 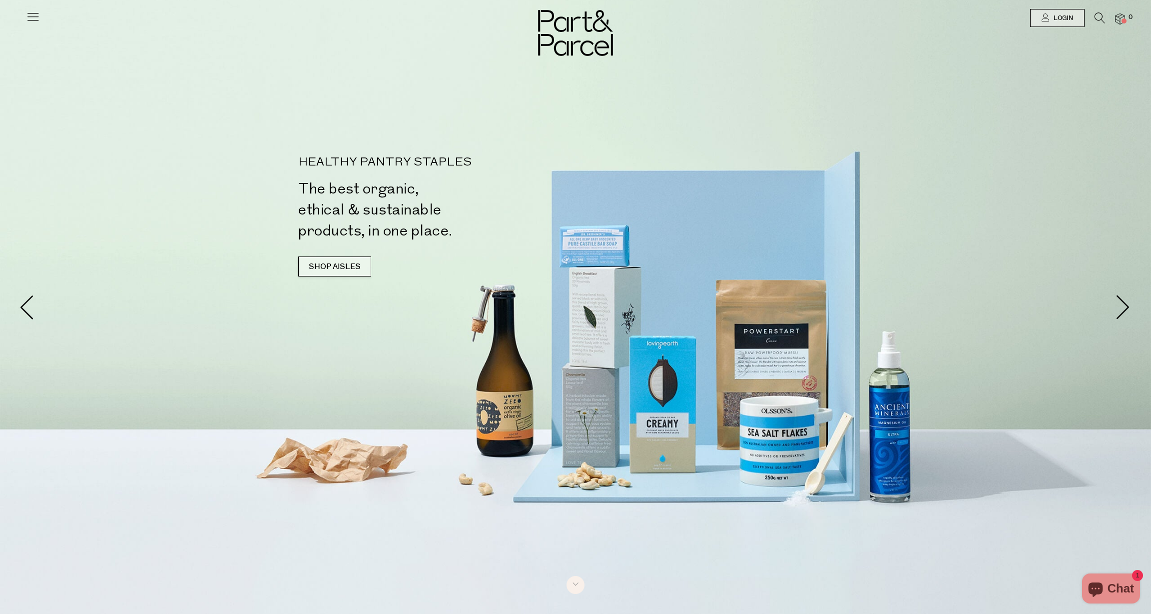 What do you see at coordinates (439, 162) in the screenshot?
I see `p: HEALTHY PANTRY STAPLES` at bounding box center [439, 162].